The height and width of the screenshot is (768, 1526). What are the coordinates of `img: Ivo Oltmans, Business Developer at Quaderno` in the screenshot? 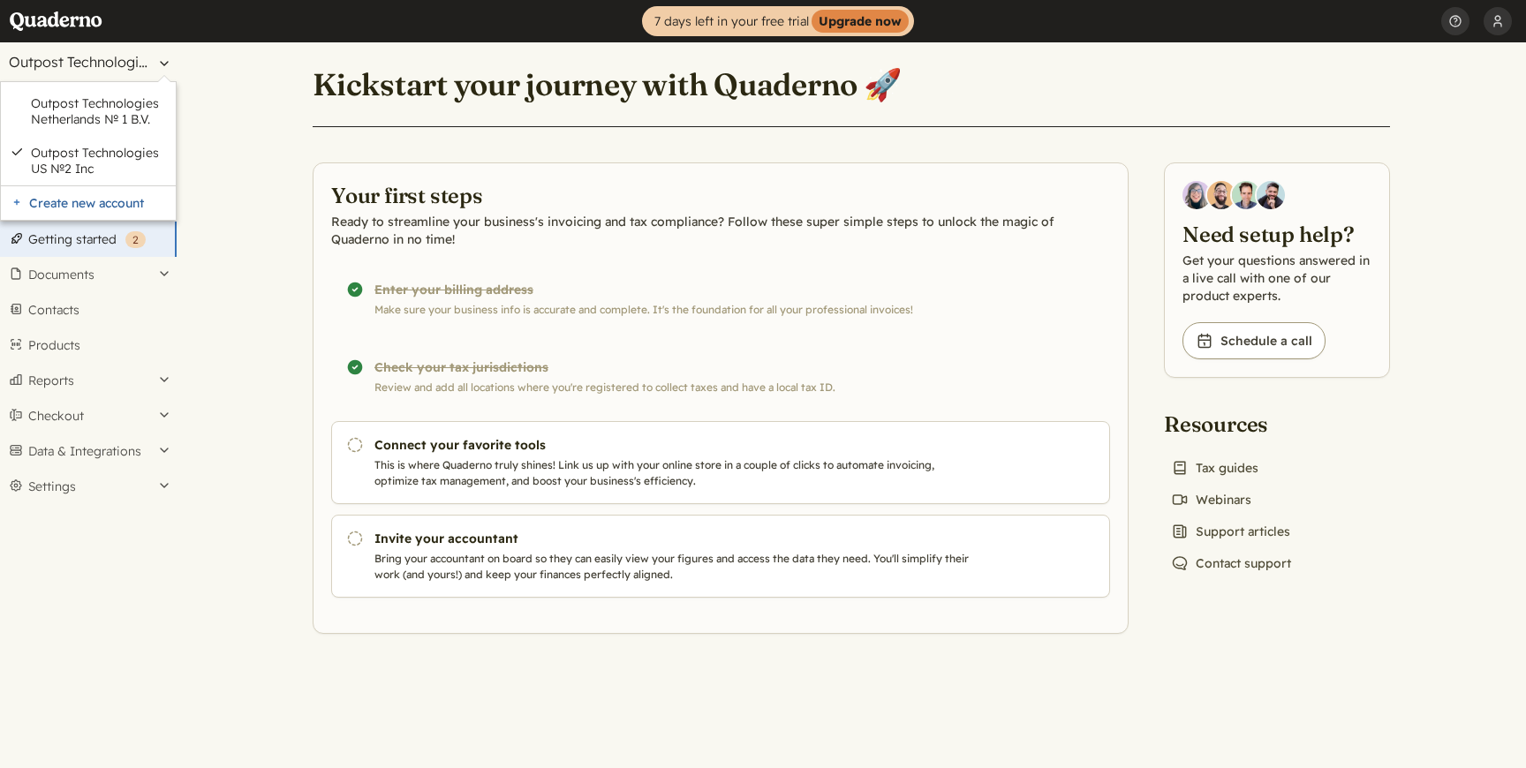 It's located at (1246, 195).